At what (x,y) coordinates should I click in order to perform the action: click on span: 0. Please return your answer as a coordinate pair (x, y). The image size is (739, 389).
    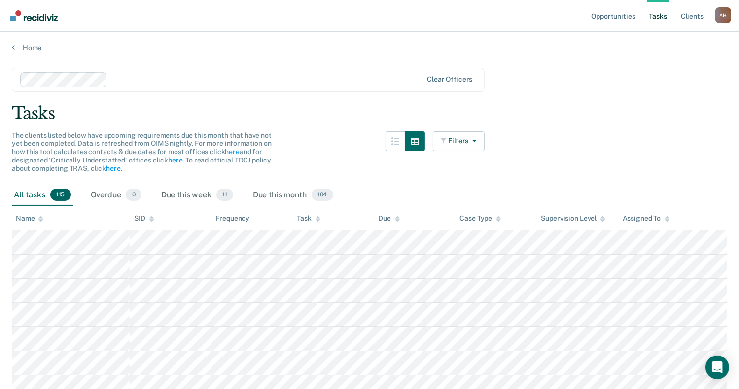
    Looking at the image, I should click on (133, 195).